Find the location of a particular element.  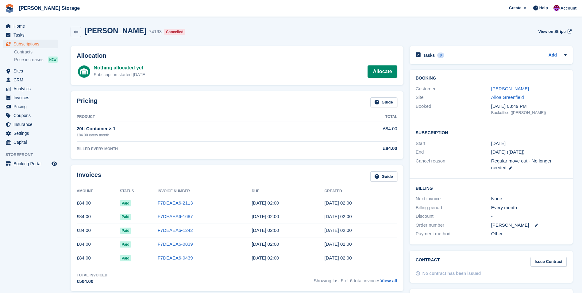

h2: Pricing is located at coordinates (87, 102).